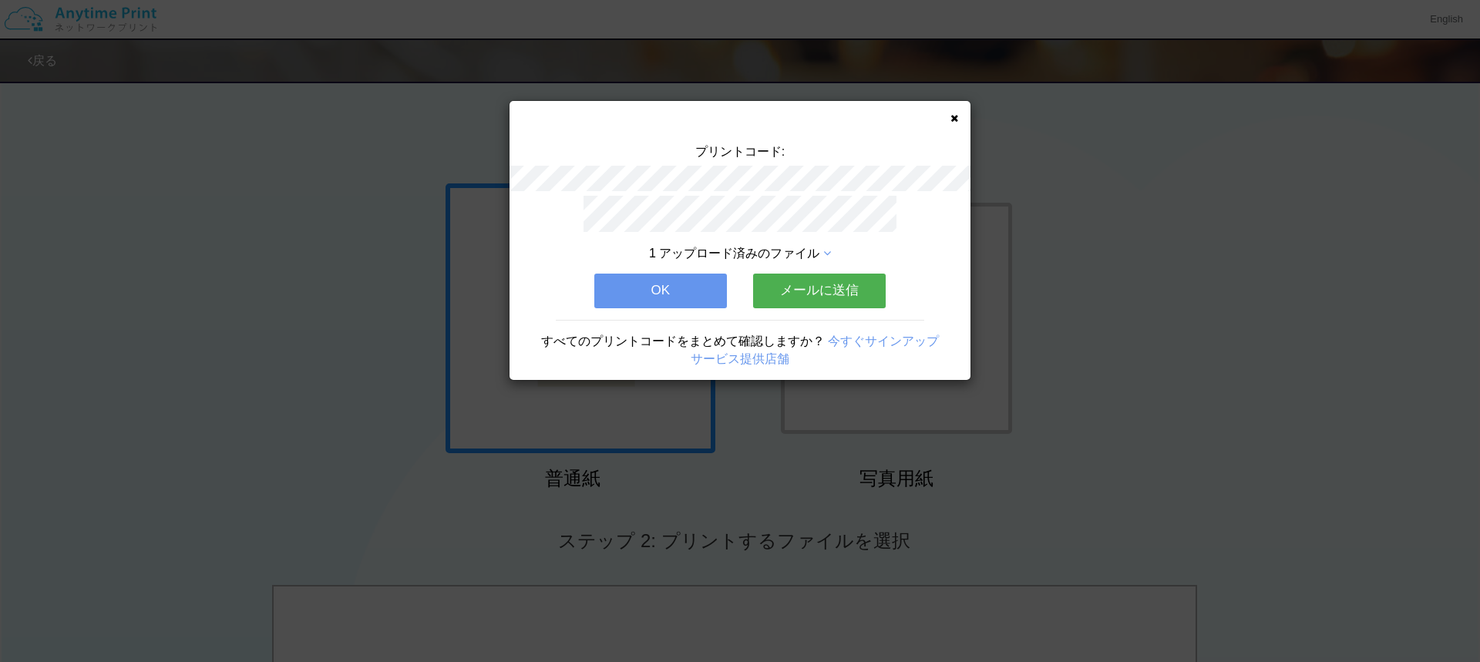  Describe the element at coordinates (820, 291) in the screenshot. I see `button: メールに送信` at that location.